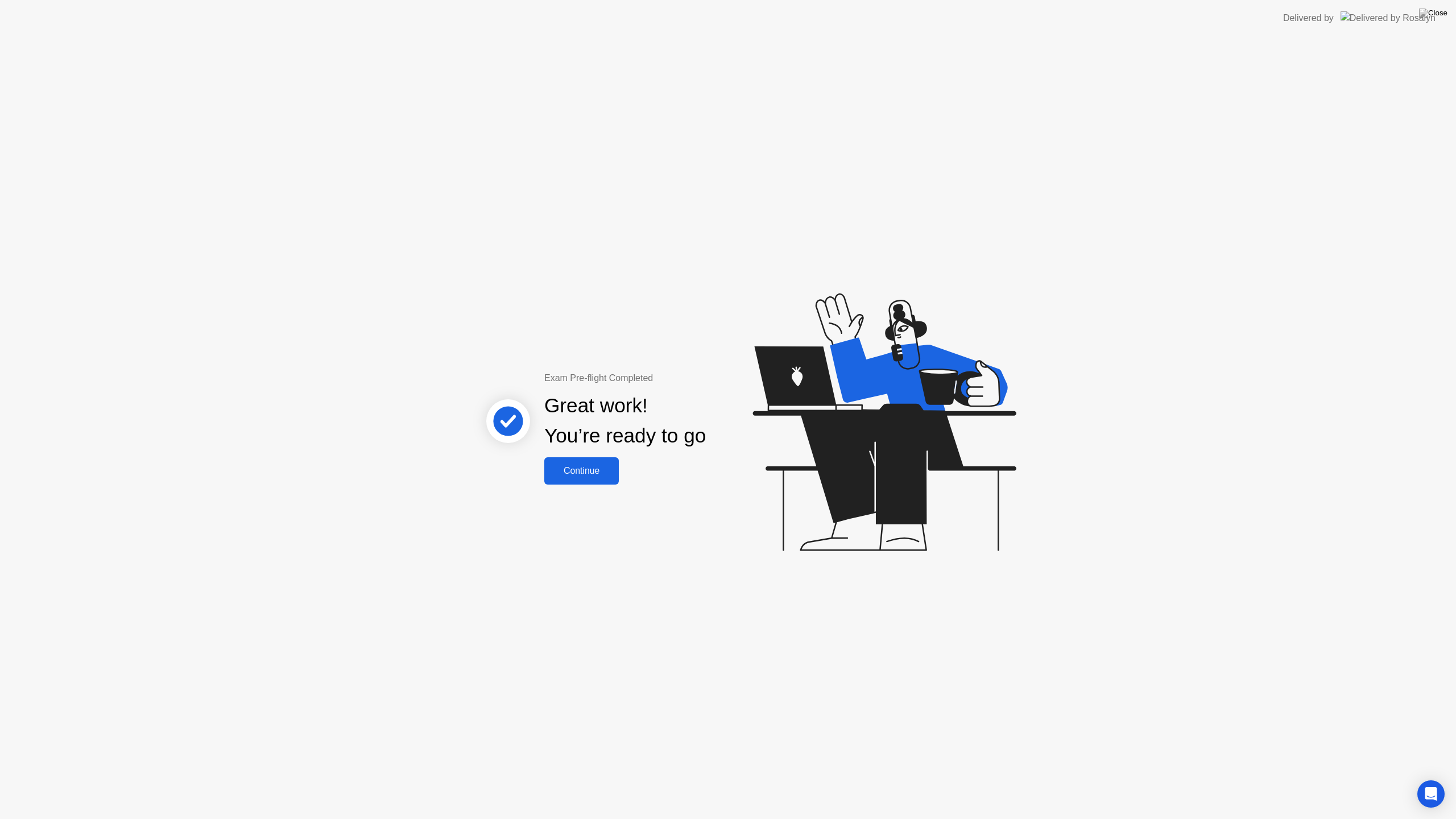  What do you see at coordinates (625, 421) in the screenshot?
I see `div: Great work! You’re ready to go` at bounding box center [625, 421].